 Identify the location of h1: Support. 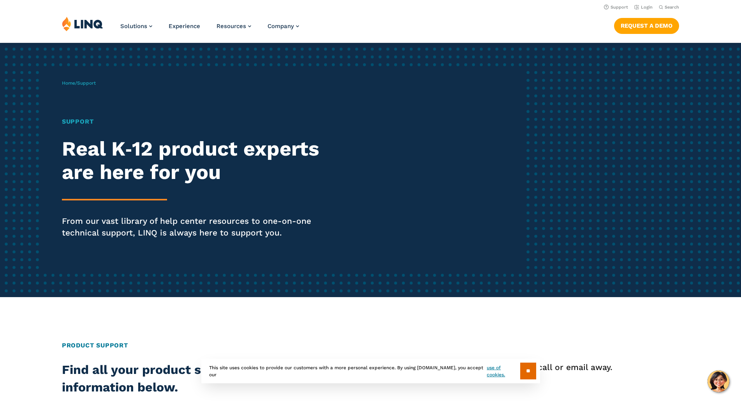
(205, 122).